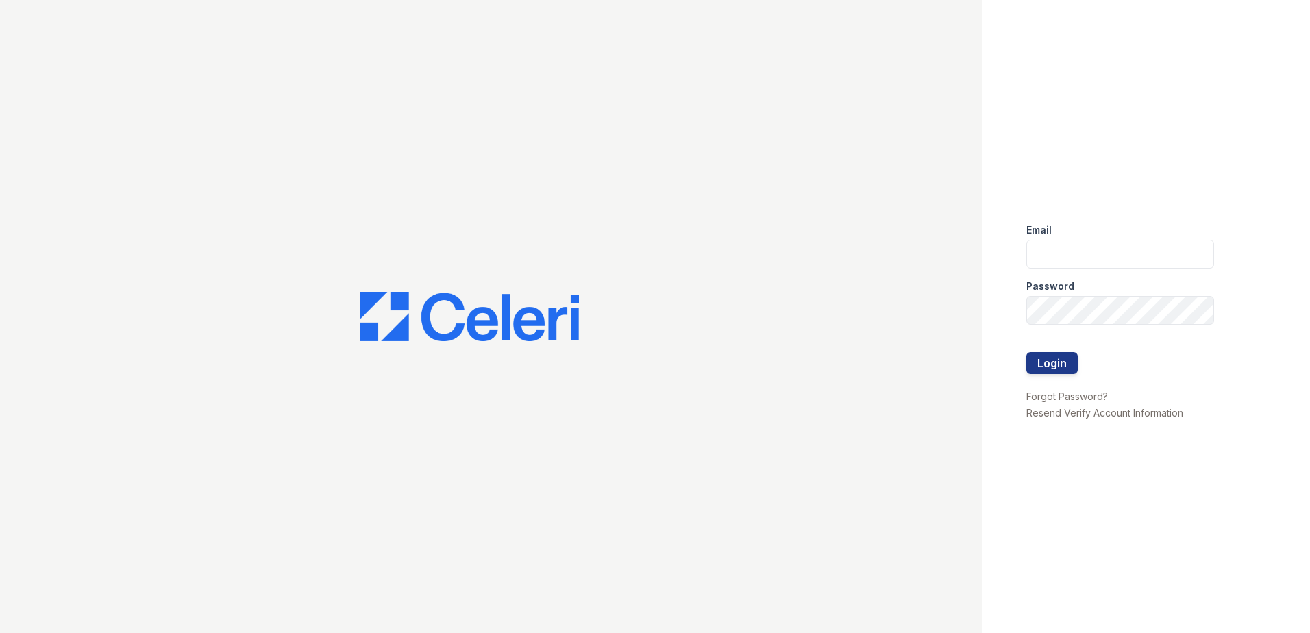 The height and width of the screenshot is (633, 1310). I want to click on img: CE_Logo_Blue-a8612792a0a2168367f1c8372b55b34899dd931a85d93a1a3d3e32e68fde9ad4.png, so click(469, 317).